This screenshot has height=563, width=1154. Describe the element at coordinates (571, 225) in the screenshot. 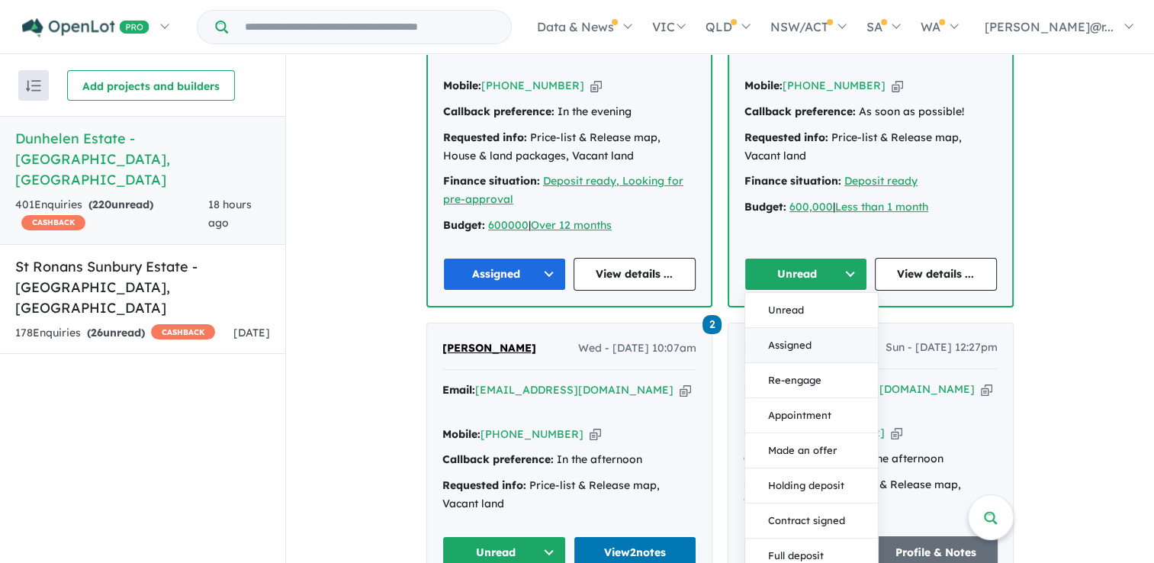

I see `a: Over 12 months` at that location.